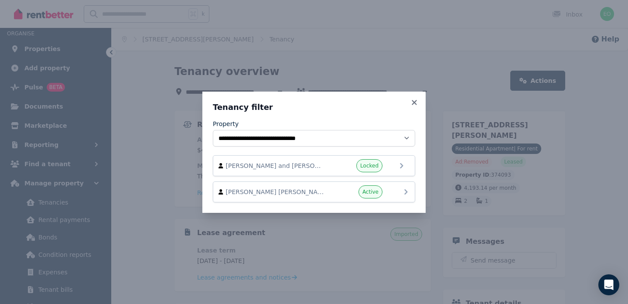 This screenshot has width=628, height=304. What do you see at coordinates (608, 285) in the screenshot?
I see `div: Open Intercom Messenger` at bounding box center [608, 285].